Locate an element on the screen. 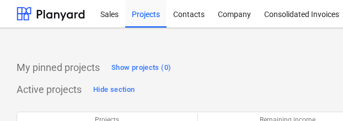  button: Hide section is located at coordinates (114, 90).